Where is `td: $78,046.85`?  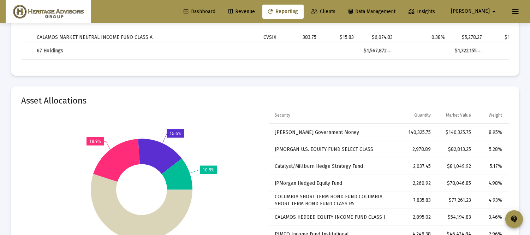
td: $78,046.85 is located at coordinates (456, 183).